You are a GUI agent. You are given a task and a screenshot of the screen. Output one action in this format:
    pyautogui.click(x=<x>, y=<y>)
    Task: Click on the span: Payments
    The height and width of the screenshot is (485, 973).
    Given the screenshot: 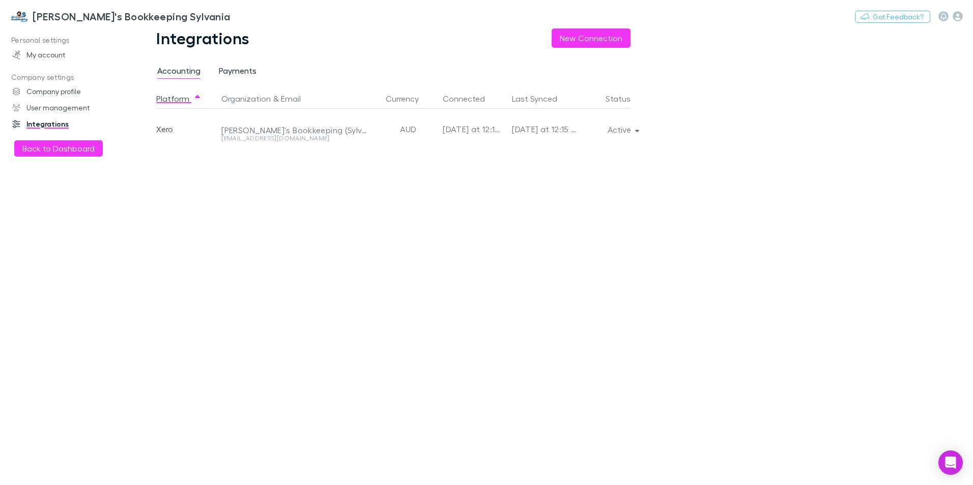 What is the action you would take?
    pyautogui.click(x=238, y=72)
    